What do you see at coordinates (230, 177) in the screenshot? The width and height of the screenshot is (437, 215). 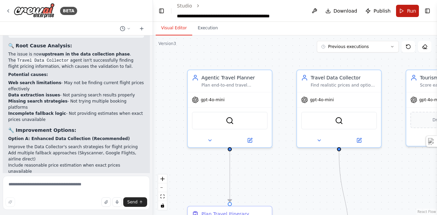 I see `g: Edge from 11b18322-10b6-47d9-b46a-dbc162132438 to 1093831e-adda-4848-8bbf-a917f314da25` at bounding box center [230, 177].